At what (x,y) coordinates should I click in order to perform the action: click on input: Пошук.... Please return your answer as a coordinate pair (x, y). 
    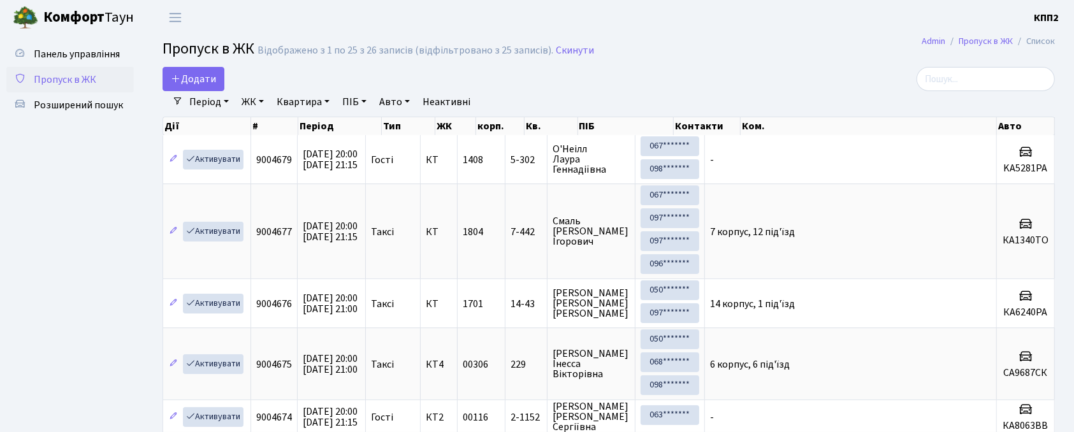
    Looking at the image, I should click on (985, 79).